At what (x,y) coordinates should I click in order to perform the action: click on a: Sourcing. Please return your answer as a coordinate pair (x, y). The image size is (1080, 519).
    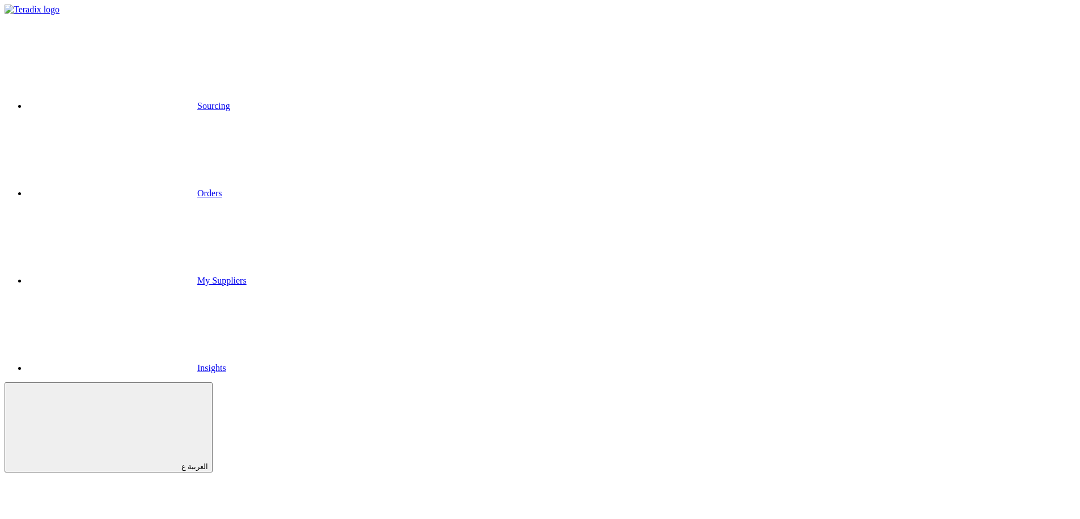
    Looking at the image, I should click on (129, 105).